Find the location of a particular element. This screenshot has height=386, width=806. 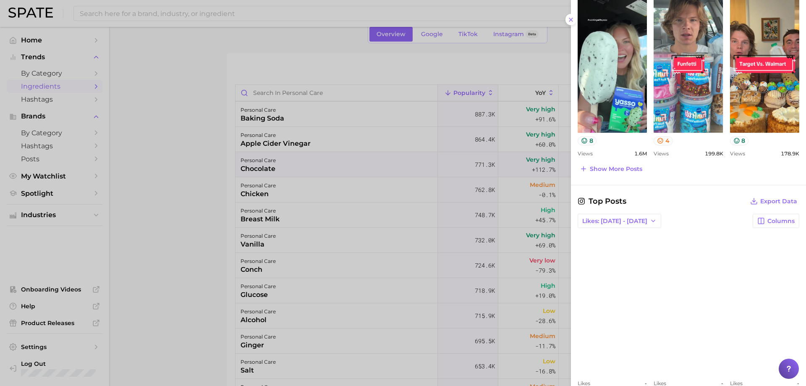

span: 199.8k is located at coordinates (714, 153).